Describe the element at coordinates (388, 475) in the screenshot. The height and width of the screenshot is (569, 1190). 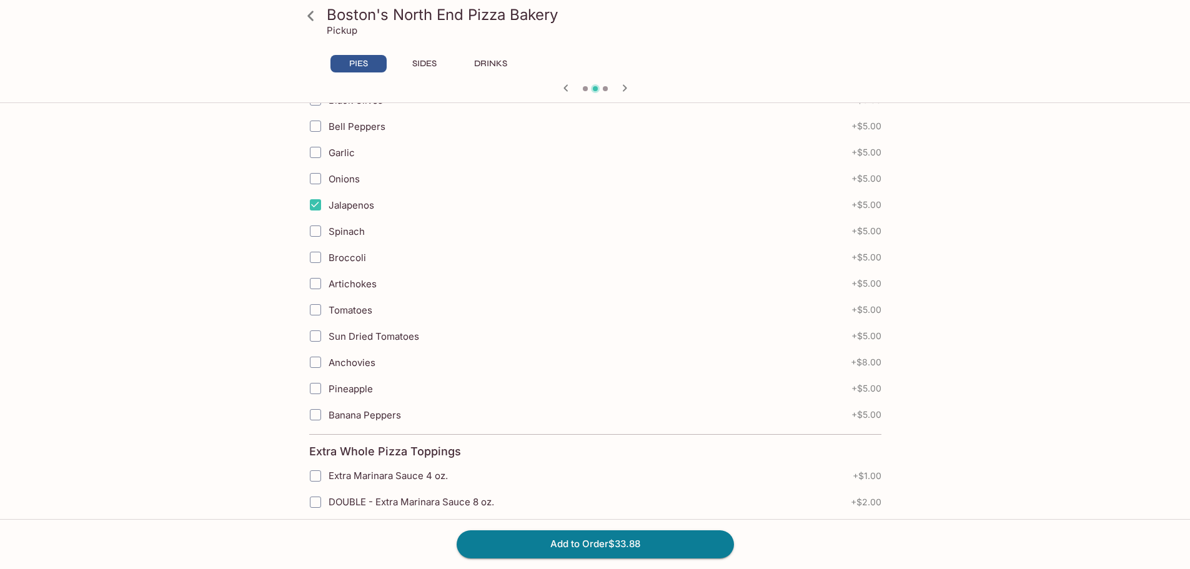
I see `span: Extra Marinara Sauce 4 oz.` at that location.